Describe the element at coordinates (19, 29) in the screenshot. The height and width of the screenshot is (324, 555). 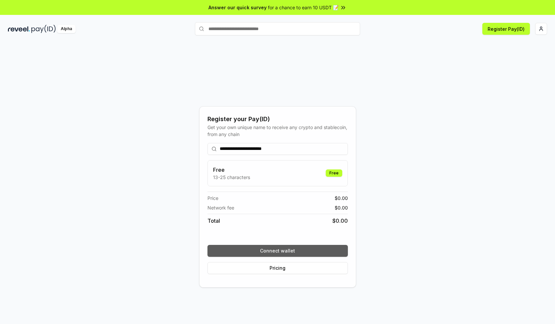
I see `img: reveel_dark` at that location.